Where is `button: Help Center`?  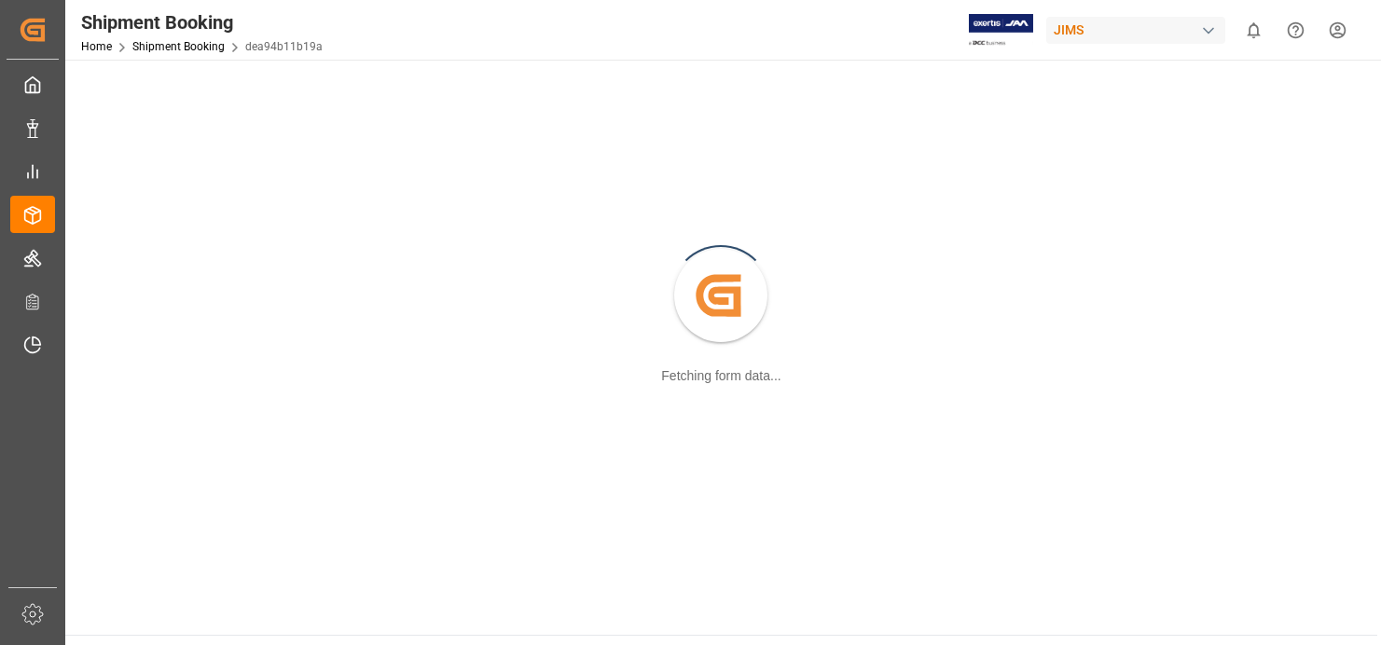
button: Help Center is located at coordinates (1295, 30).